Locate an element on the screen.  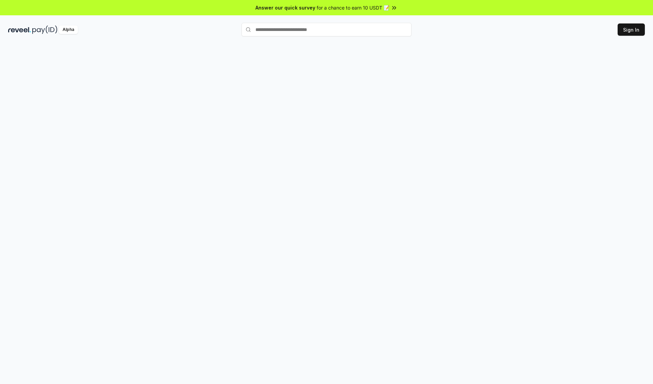
div: Alpha is located at coordinates (68, 30).